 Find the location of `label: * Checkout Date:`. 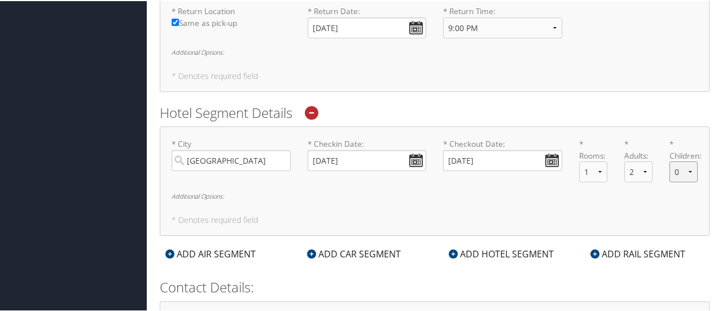

label: * Checkout Date: is located at coordinates (502, 153).